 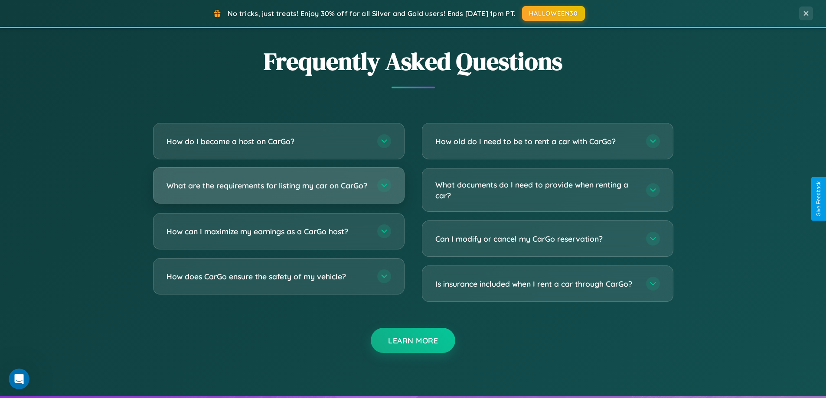 What do you see at coordinates (413, 341) in the screenshot?
I see `button: Learn More` at bounding box center [413, 341].